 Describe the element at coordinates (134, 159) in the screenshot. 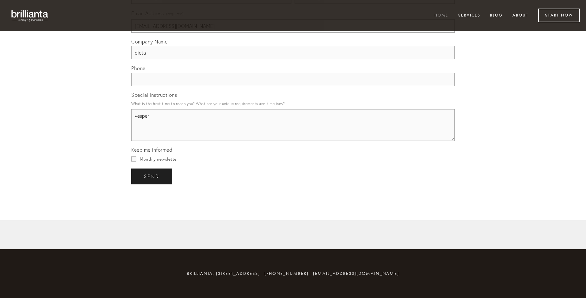

I see `input: Monthly newsletter` at that location.